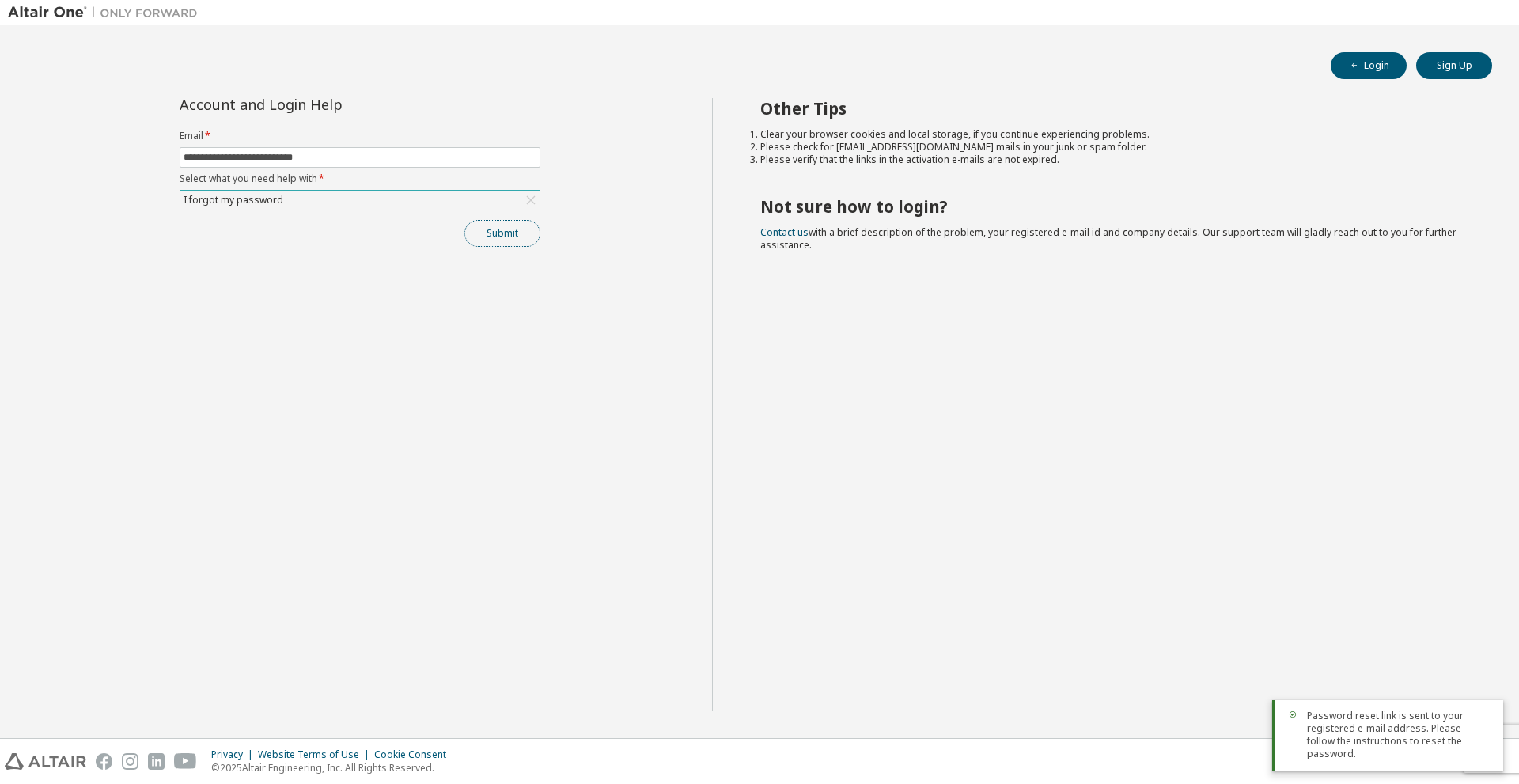 The height and width of the screenshot is (784, 1519). Describe the element at coordinates (104, 761) in the screenshot. I see `img: facebook.svg` at that location.